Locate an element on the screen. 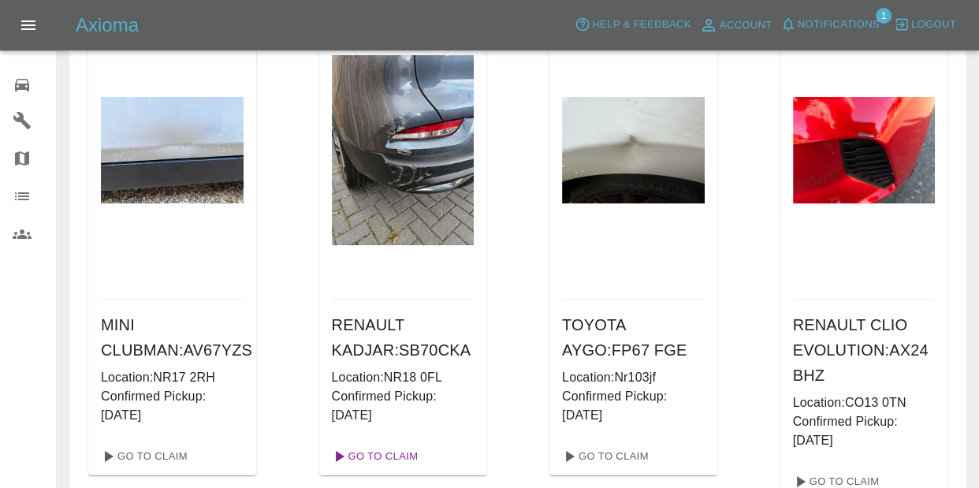 The height and width of the screenshot is (488, 979). span: 1 is located at coordinates (883, 16).